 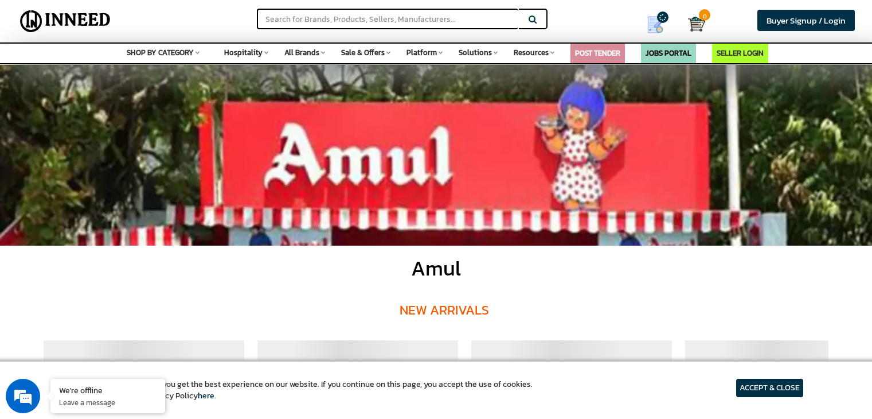 What do you see at coordinates (65, 21) in the screenshot?
I see `img: Inneed.Market` at bounding box center [65, 21].